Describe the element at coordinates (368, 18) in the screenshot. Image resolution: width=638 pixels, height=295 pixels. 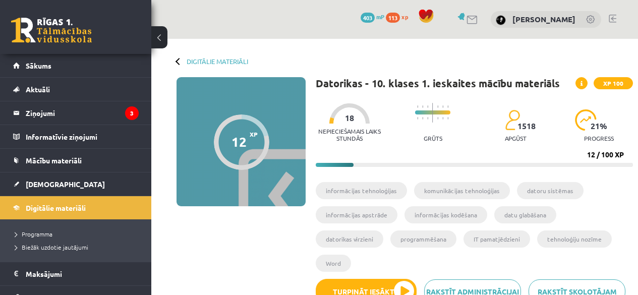
I see `span: 403` at that location.